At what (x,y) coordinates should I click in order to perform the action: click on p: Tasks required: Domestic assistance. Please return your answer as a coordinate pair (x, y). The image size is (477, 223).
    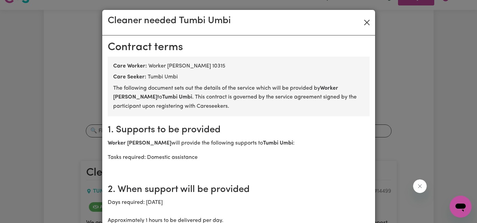
    Looking at the image, I should click on (238, 158).